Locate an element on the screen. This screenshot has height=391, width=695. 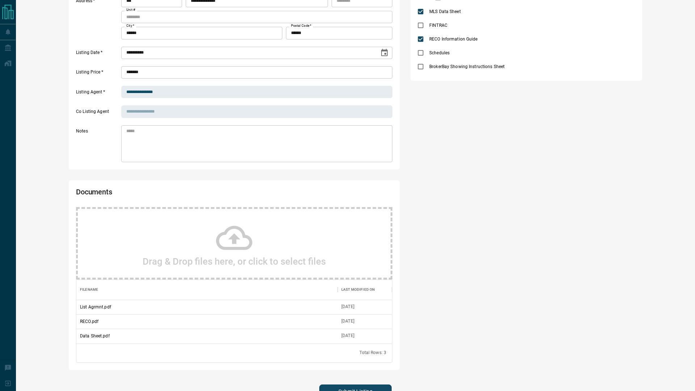
label: Listing Date is located at coordinates (98, 54).